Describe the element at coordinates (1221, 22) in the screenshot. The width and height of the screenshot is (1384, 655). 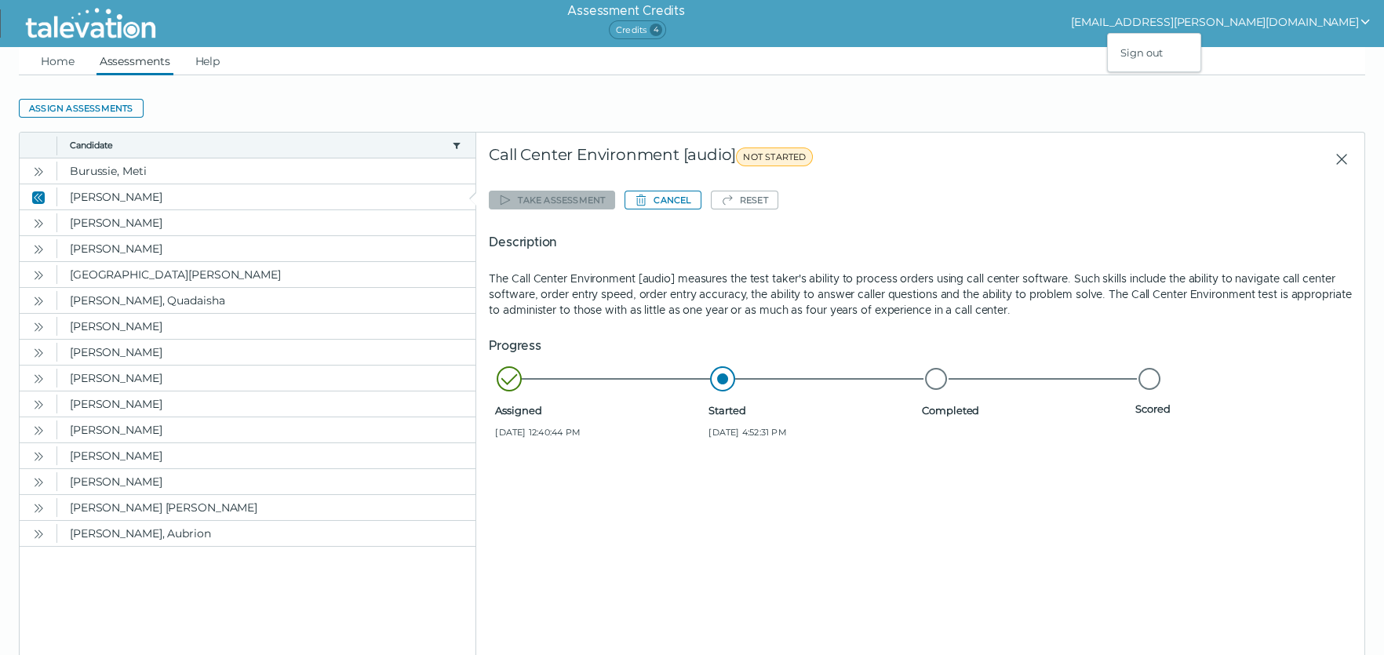
I see `button: show user actions` at that location.